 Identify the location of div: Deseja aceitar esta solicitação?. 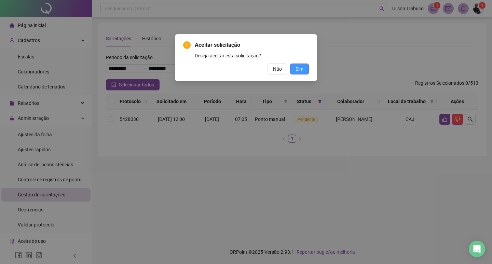
(252, 56).